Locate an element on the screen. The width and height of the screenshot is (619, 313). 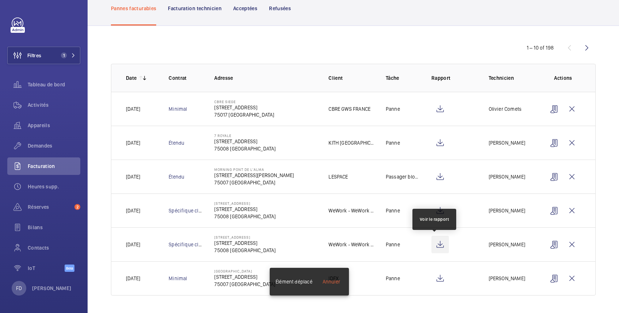
p: CBRE GWS FRANCE is located at coordinates (349, 109).